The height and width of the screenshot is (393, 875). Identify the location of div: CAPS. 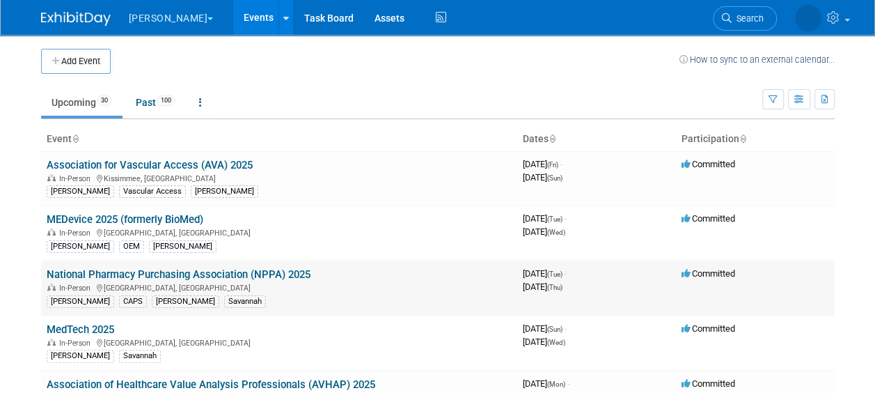
(133, 301).